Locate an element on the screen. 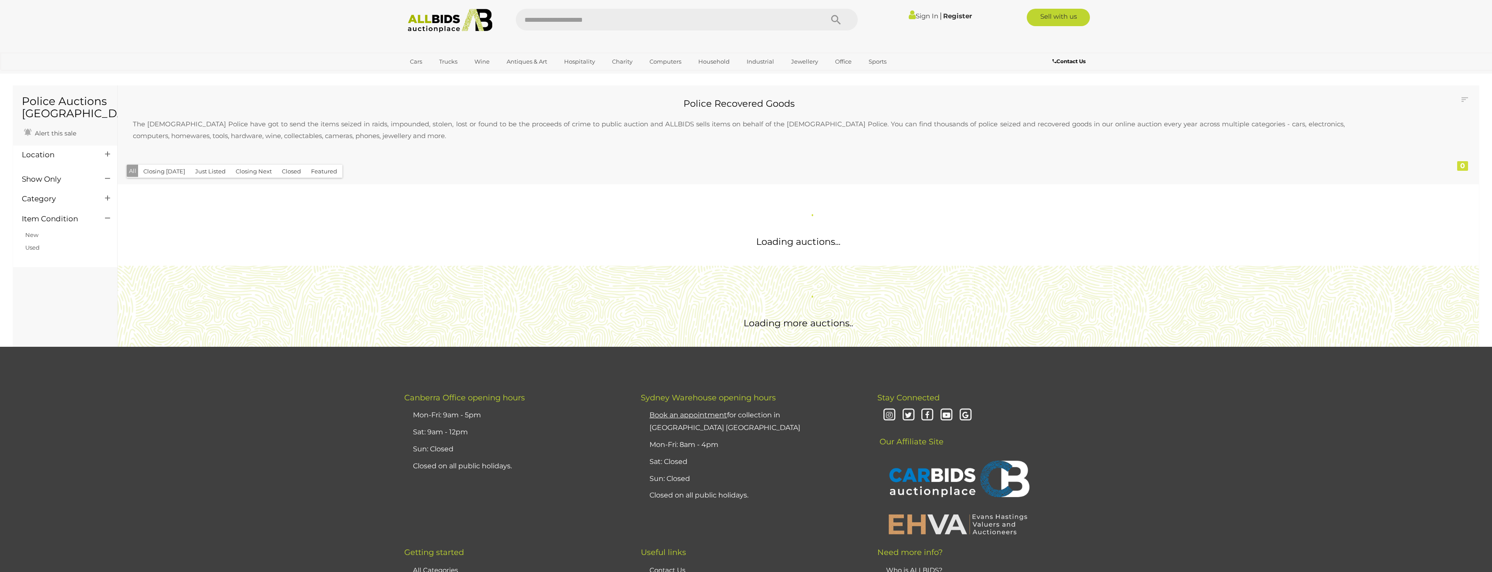 The height and width of the screenshot is (572, 1492). h4: Show Only is located at coordinates (57, 179).